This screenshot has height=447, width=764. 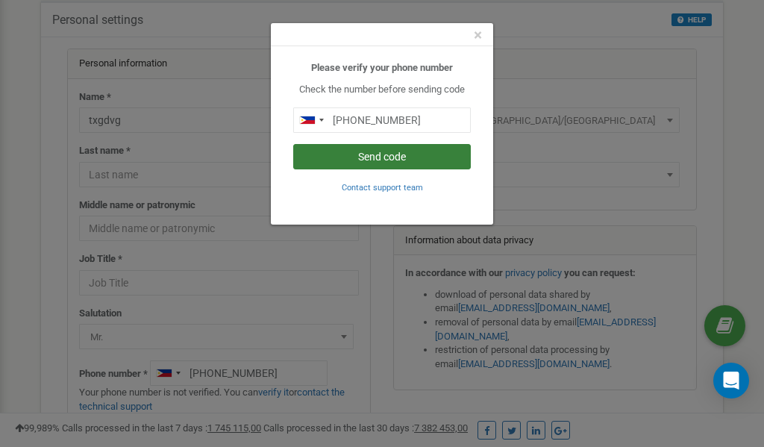 I want to click on b: Please verify your phone number, so click(x=382, y=67).